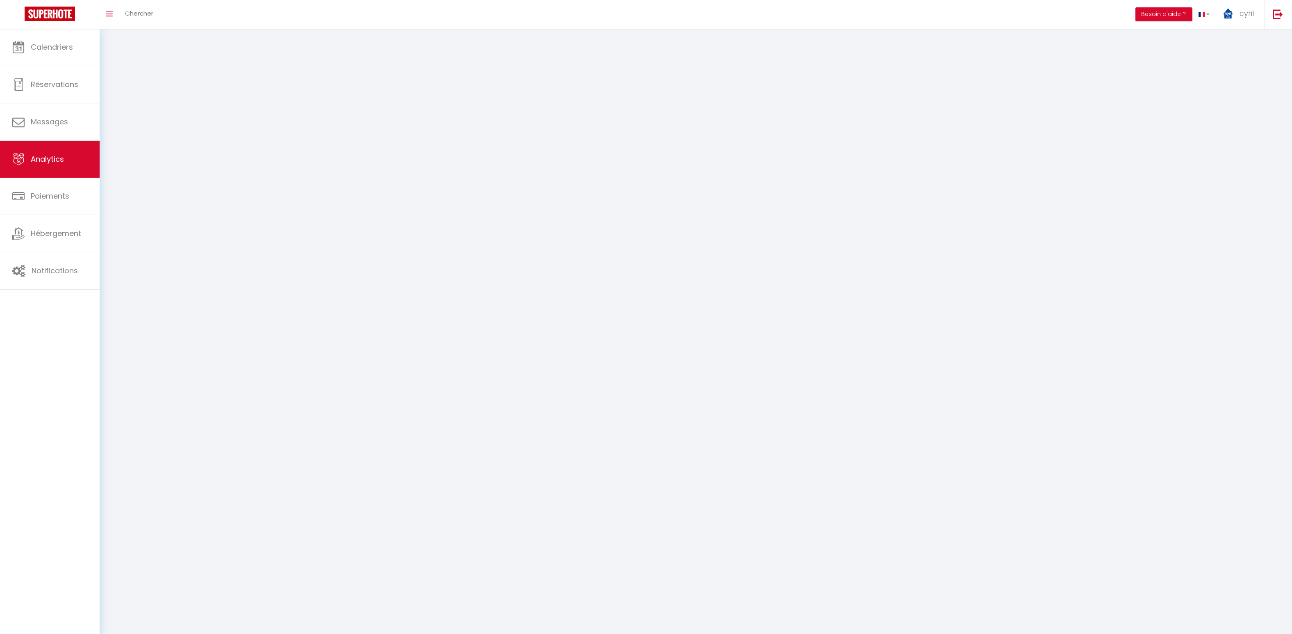 The image size is (1292, 634). I want to click on span: Messages, so click(49, 121).